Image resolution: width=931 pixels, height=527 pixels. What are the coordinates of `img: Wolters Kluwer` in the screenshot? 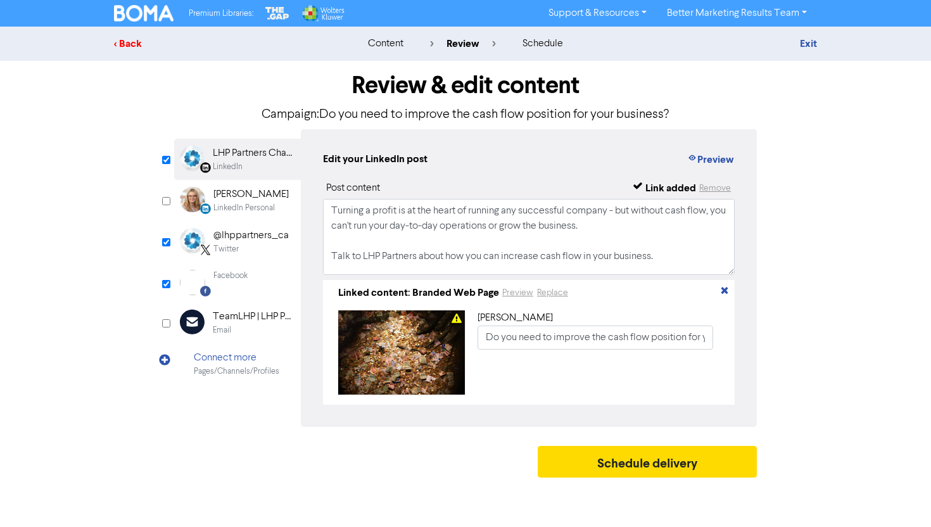 It's located at (322, 13).